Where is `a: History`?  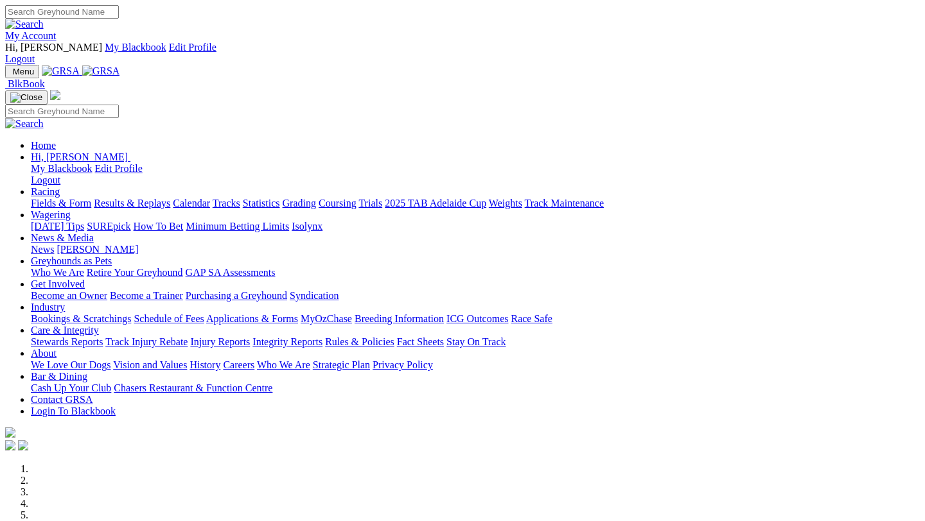
a: History is located at coordinates (205, 365).